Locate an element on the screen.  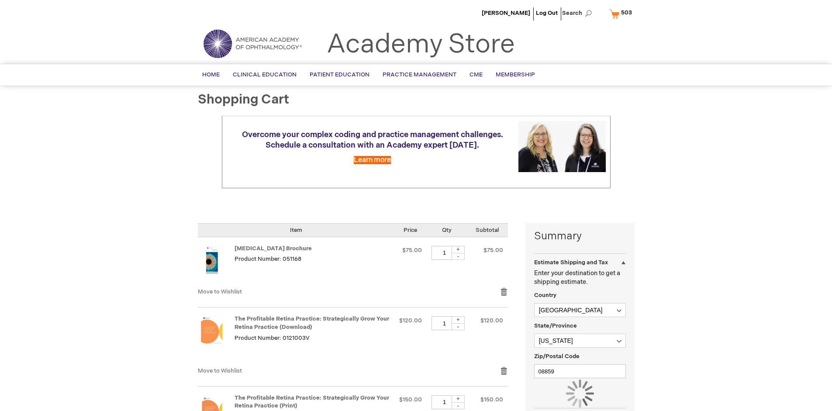
span: Search is located at coordinates (578, 13).